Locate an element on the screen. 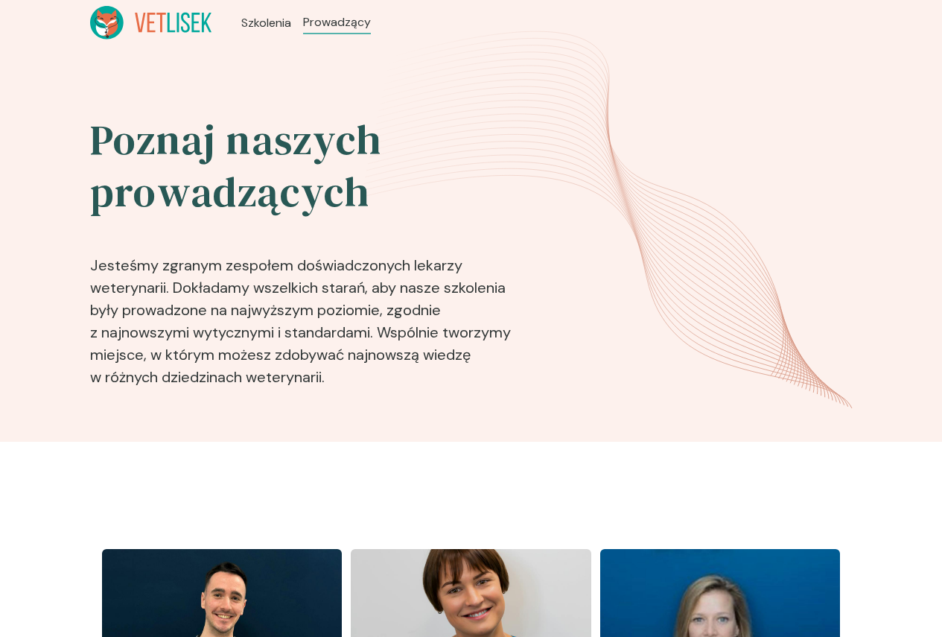 The height and width of the screenshot is (637, 942). span: Prowadzący is located at coordinates (337, 22).